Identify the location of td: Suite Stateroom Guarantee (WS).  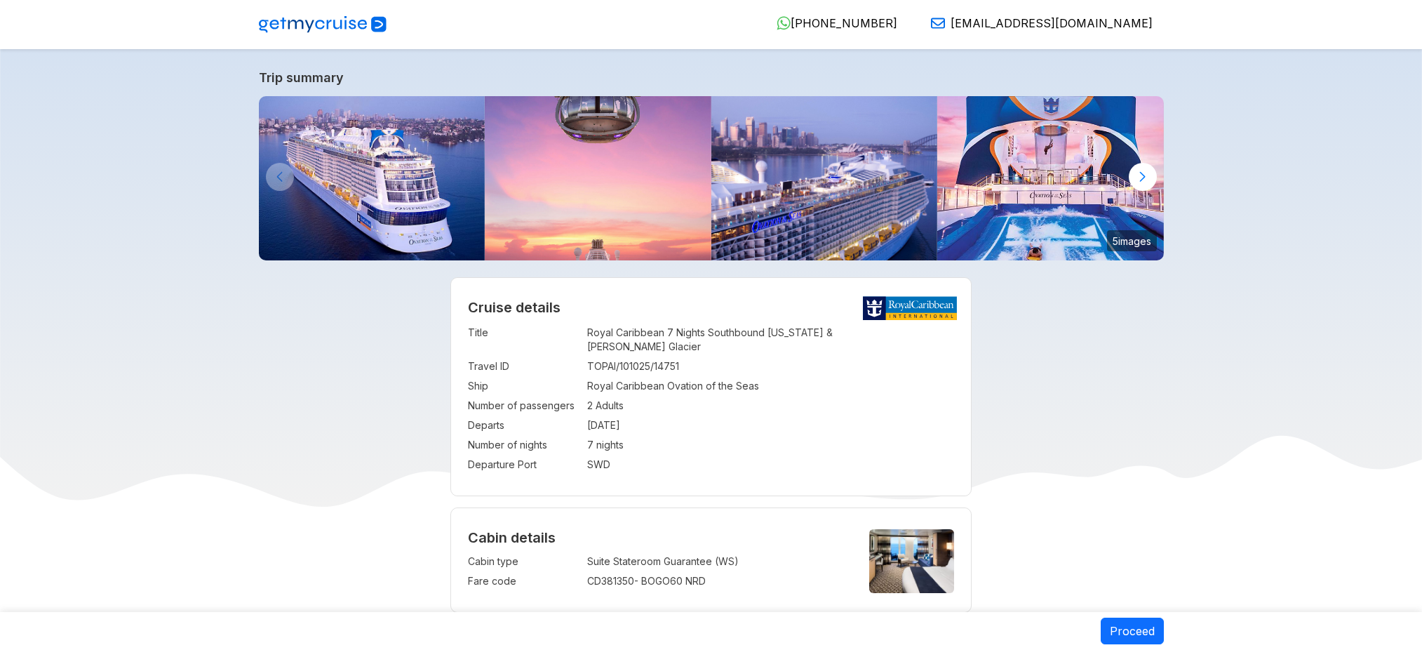
(716, 561).